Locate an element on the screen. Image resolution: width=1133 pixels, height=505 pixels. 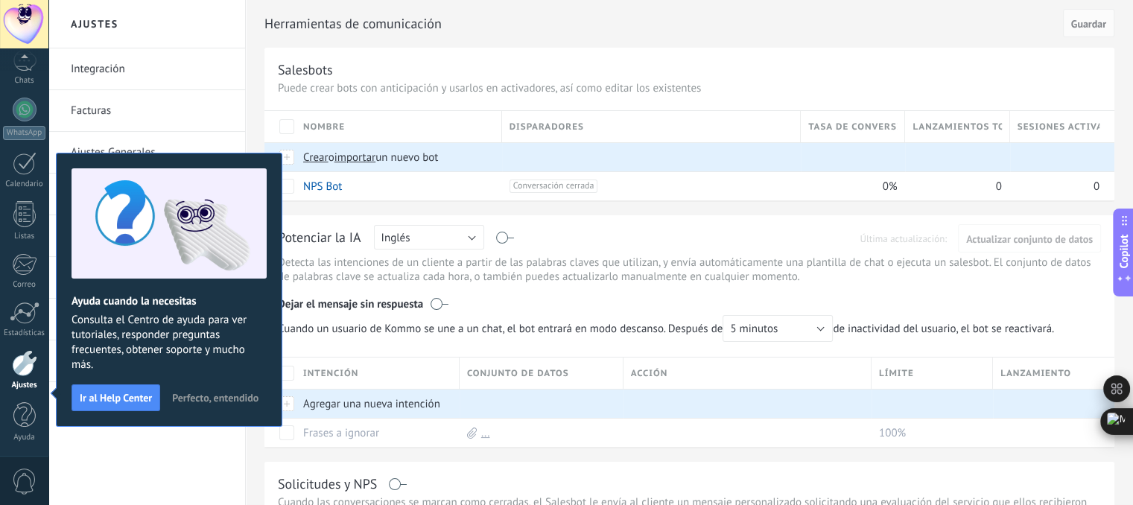
span: Consulta el Centro de ayuda para ver tutoriales, responder preguntas frecuentes, obtener soporte ... is located at coordinates (169, 343).